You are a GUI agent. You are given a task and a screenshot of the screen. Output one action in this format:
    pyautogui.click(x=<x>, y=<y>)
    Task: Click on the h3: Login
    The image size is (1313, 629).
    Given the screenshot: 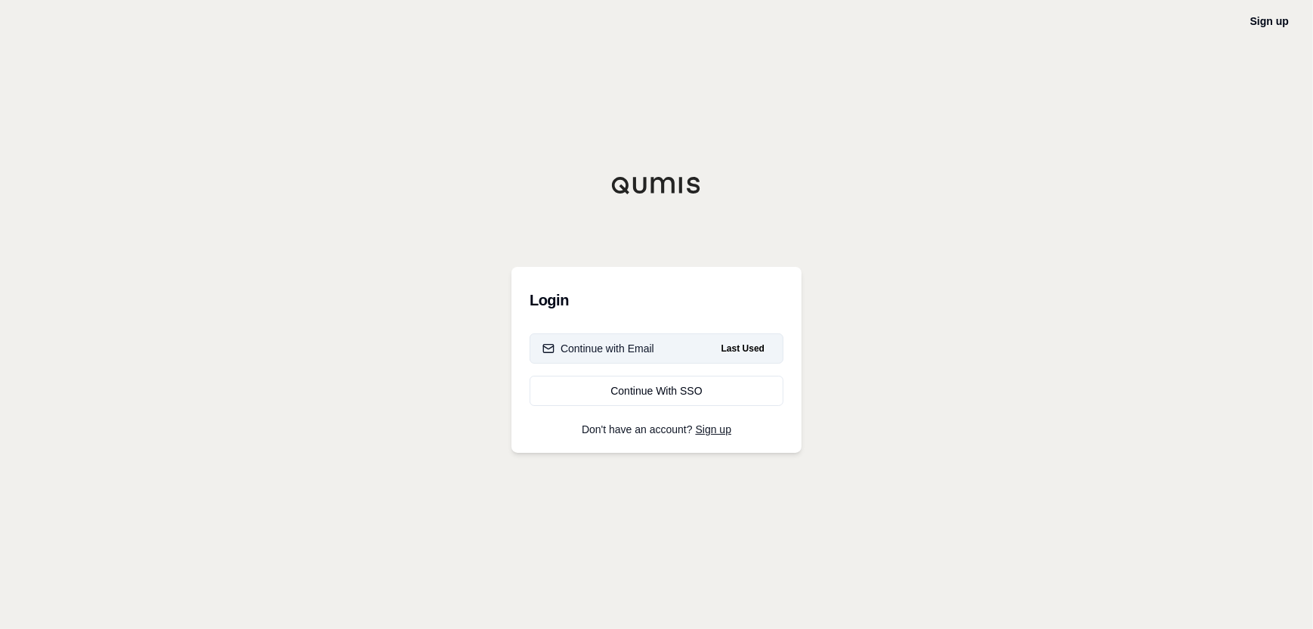 What is the action you would take?
    pyautogui.click(x=657, y=300)
    